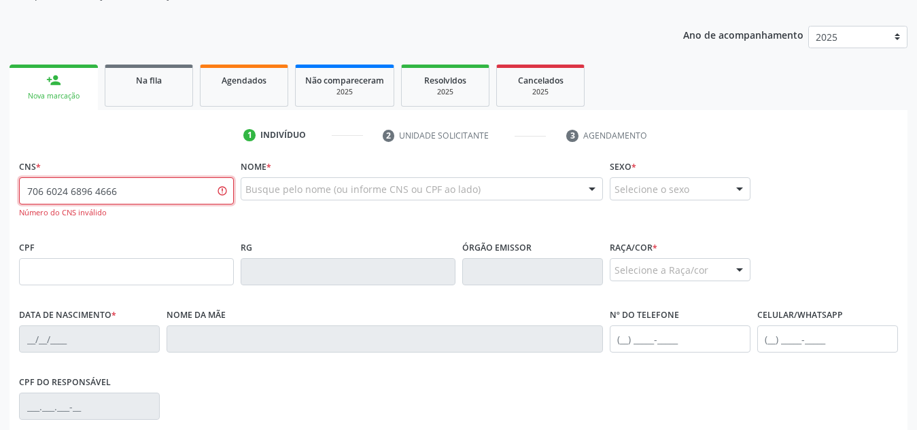 The width and height of the screenshot is (917, 430). Describe the element at coordinates (345, 80) in the screenshot. I see `span: Não compareceram` at that location.